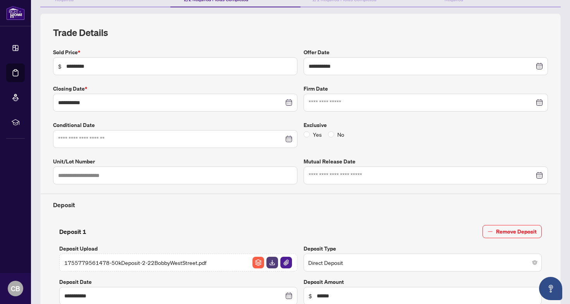  I want to click on img: File Download, so click(272, 263).